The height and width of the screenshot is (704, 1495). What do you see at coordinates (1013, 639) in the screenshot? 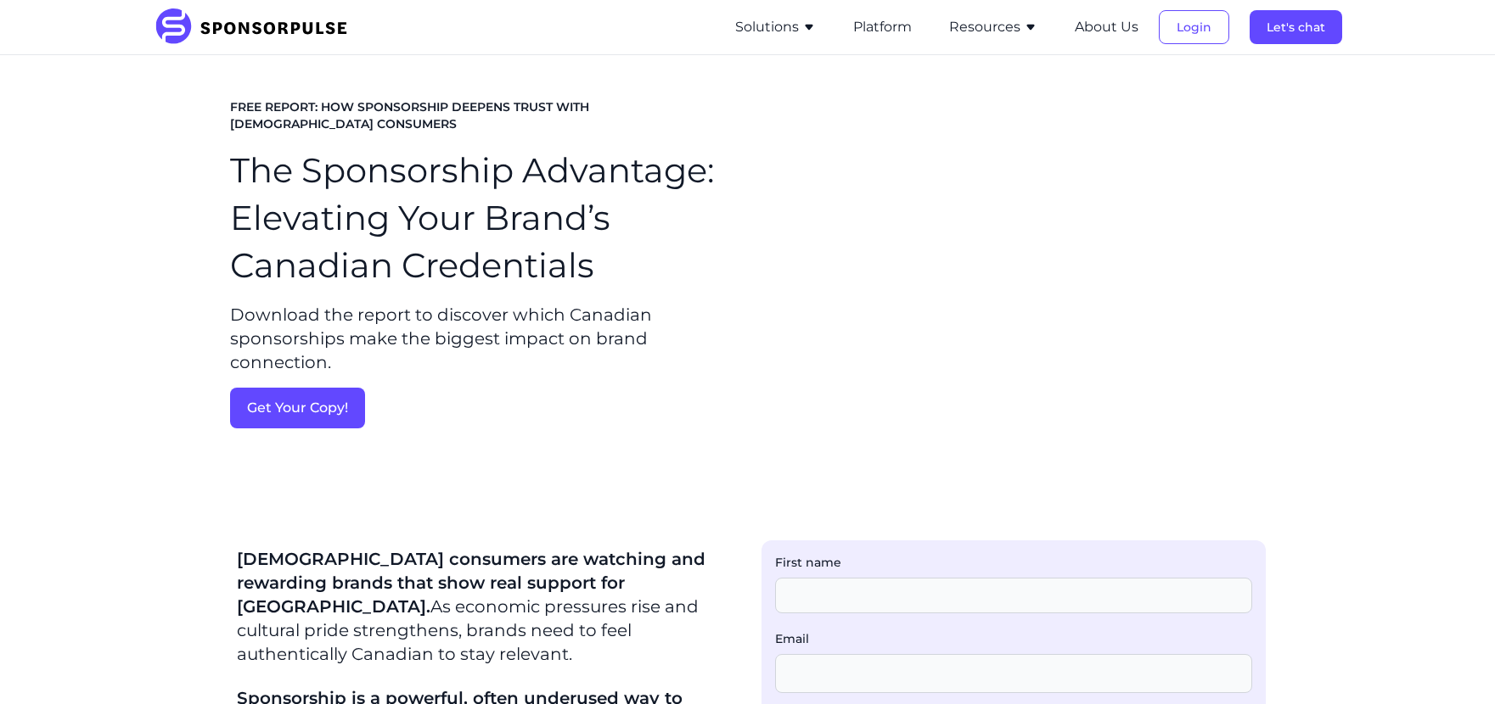
I see `label: Email` at bounding box center [1013, 639].